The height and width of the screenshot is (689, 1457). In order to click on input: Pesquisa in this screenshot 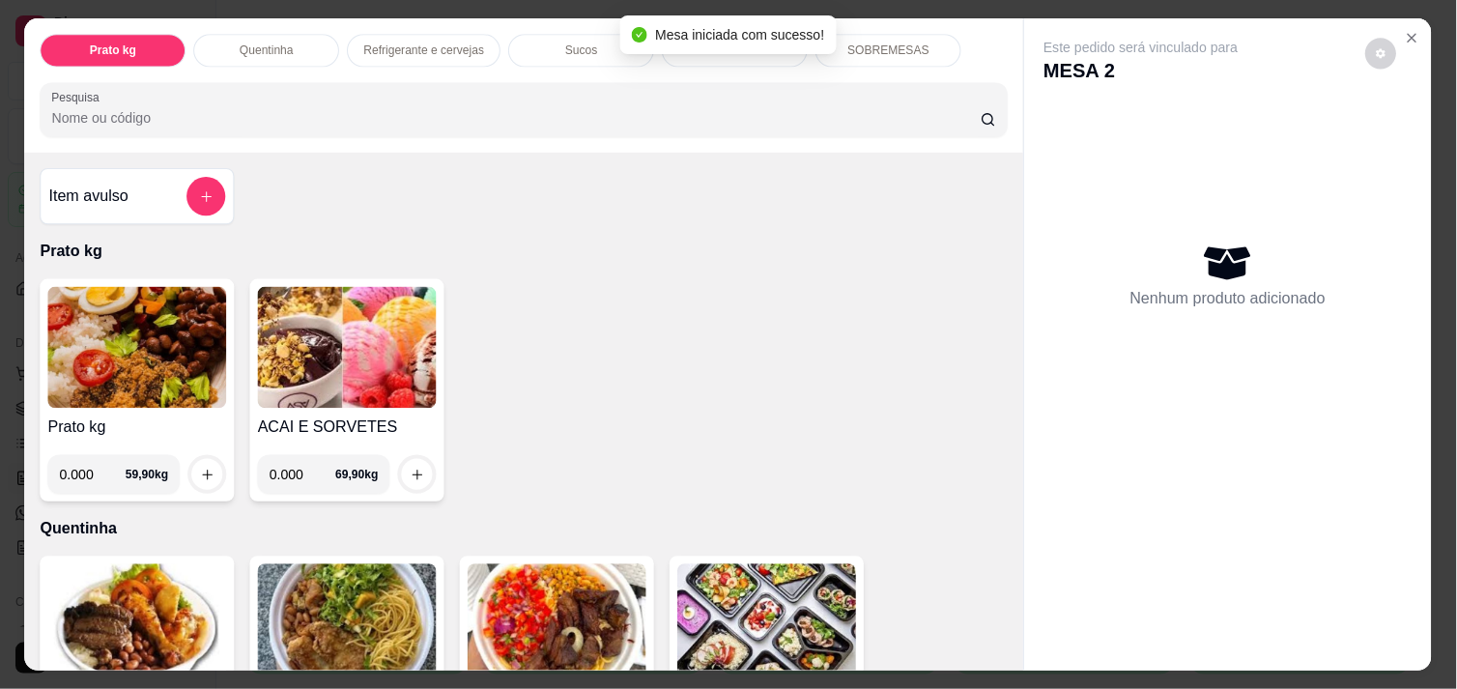, I will do `click(517, 118)`.